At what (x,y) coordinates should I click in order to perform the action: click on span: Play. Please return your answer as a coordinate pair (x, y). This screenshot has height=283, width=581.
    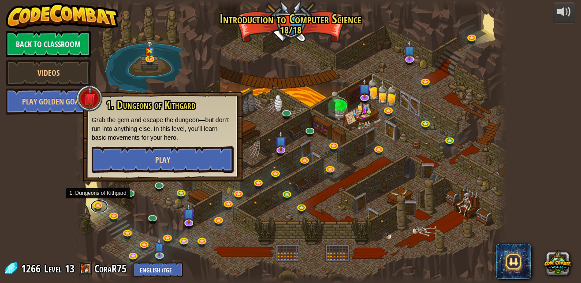
    Looking at the image, I should click on (163, 160).